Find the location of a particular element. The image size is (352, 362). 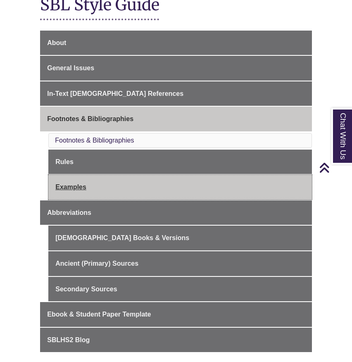

a: Secondary Sources is located at coordinates (180, 290).